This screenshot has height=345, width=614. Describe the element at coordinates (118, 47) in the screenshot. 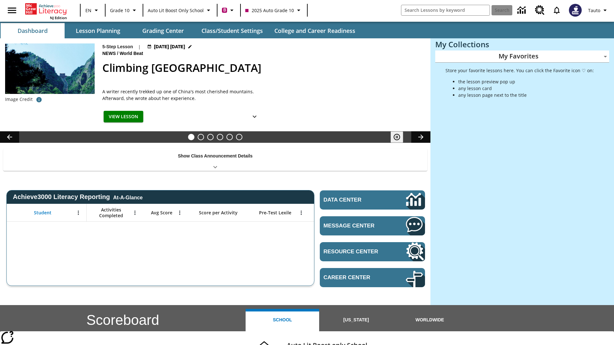

I see `p: 5-Step Lesson` at that location.